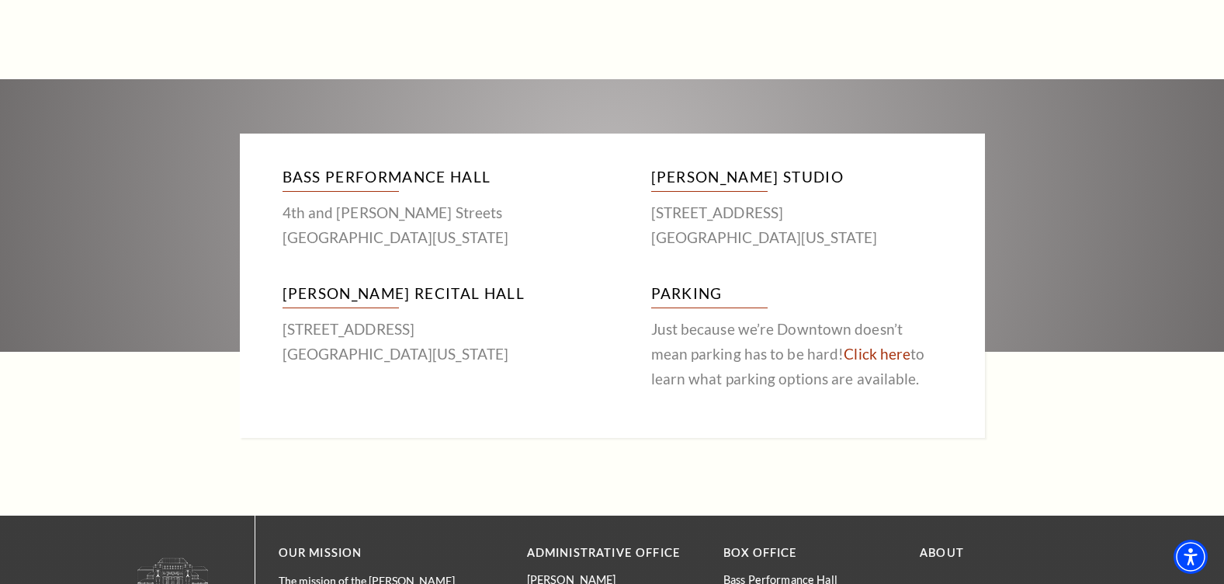 This screenshot has width=1224, height=584. Describe the element at coordinates (877, 353) in the screenshot. I see `a: Click here to learn what parking options are available - open in a new tab` at that location.